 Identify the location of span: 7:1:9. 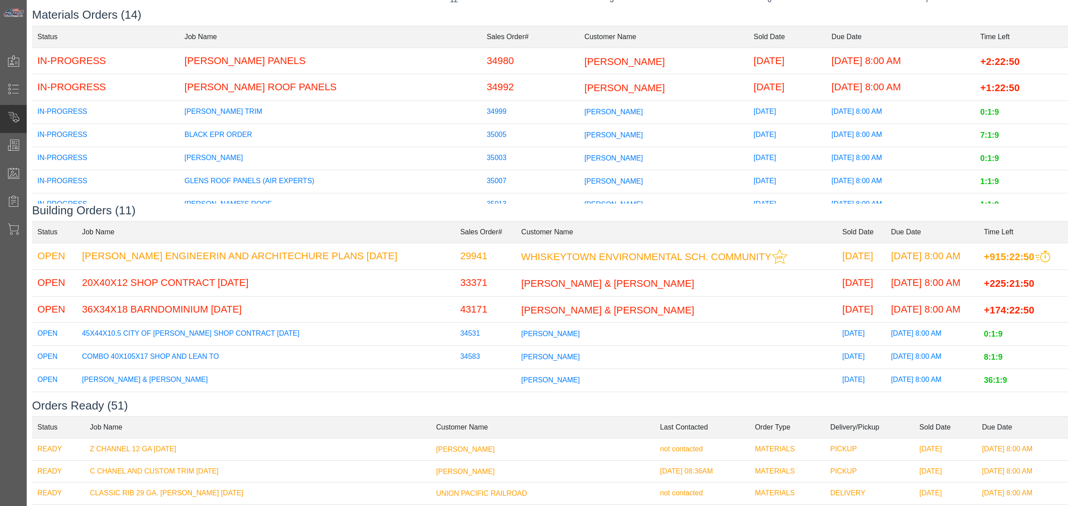
(989, 135).